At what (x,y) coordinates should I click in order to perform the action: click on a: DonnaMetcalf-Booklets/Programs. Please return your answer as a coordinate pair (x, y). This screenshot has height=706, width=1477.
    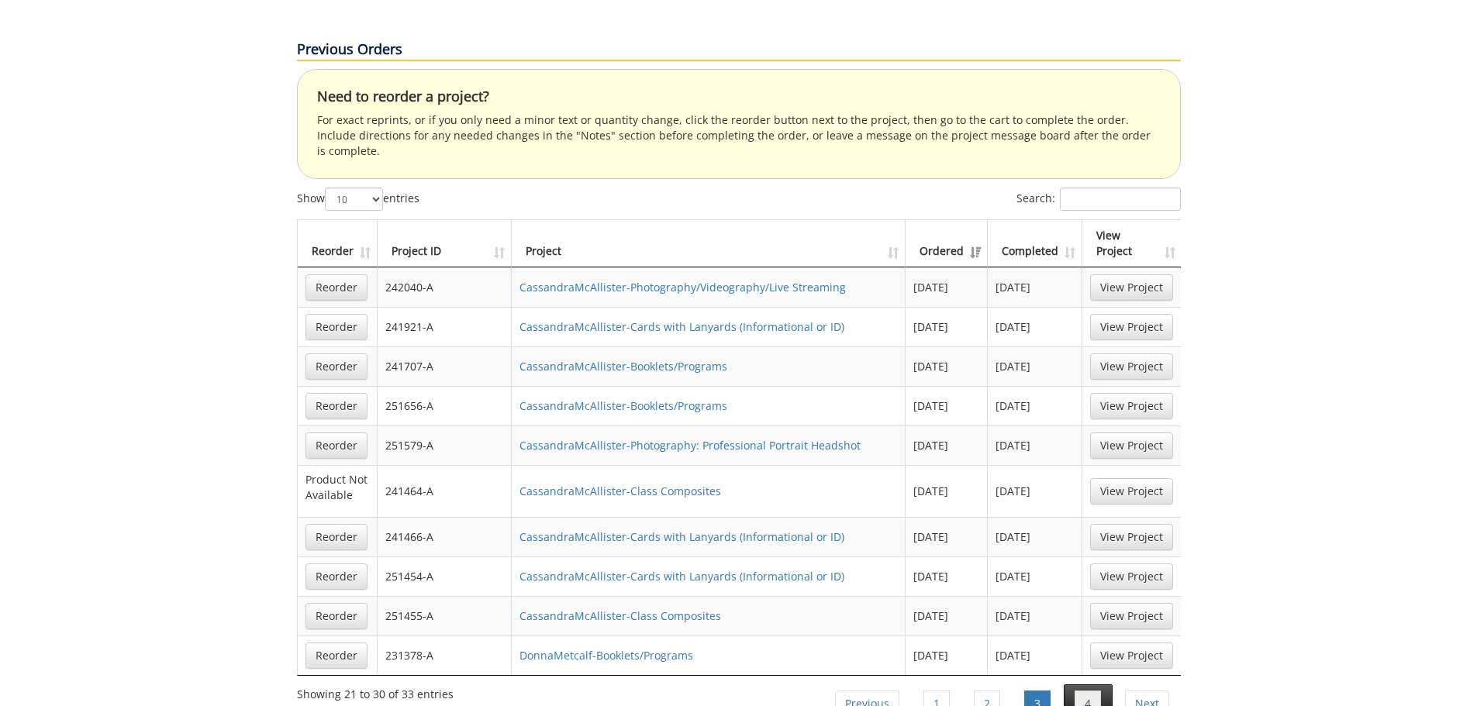
    Looking at the image, I should click on (606, 655).